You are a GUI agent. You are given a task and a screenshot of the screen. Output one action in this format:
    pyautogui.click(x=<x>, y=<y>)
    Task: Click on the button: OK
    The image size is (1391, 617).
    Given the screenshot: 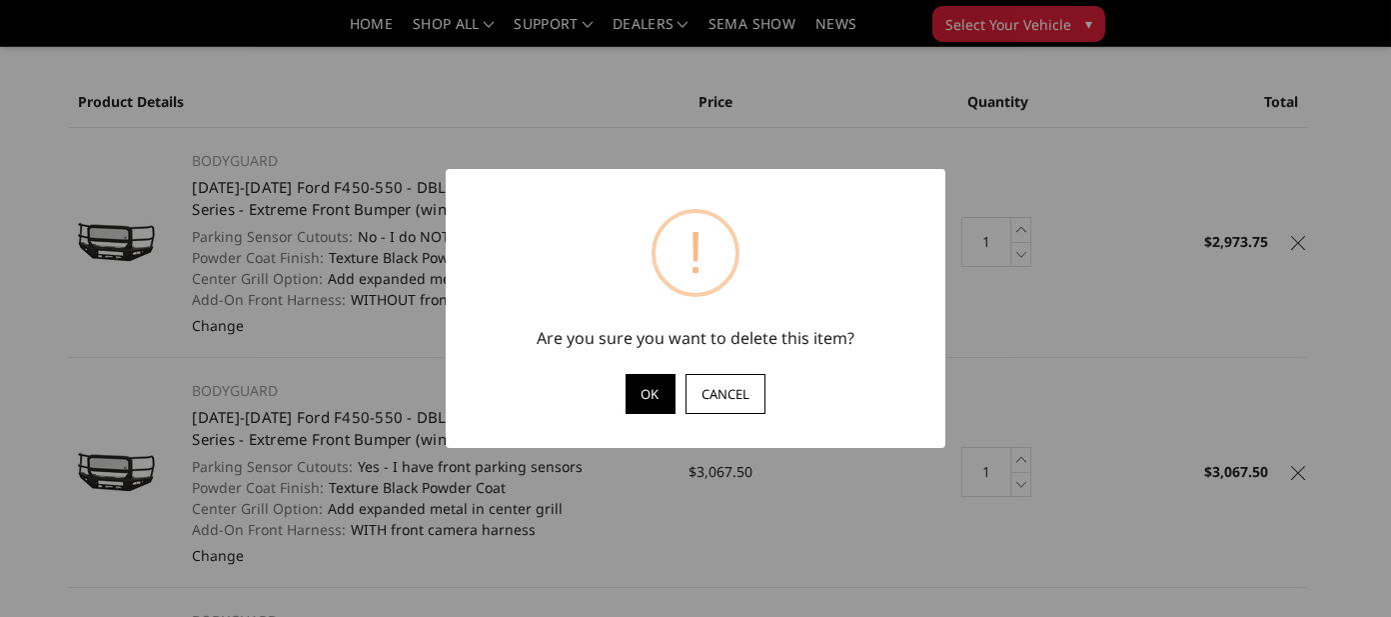 What is the action you would take?
    pyautogui.click(x=651, y=394)
    